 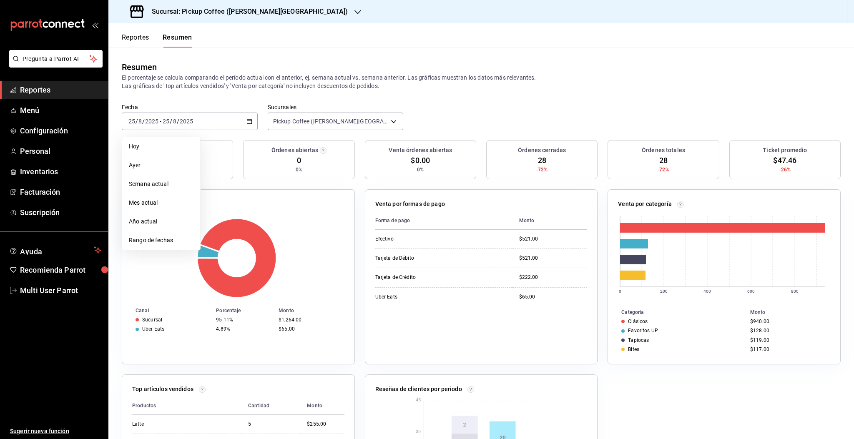 What do you see at coordinates (785, 160) in the screenshot?
I see `span: $47.46` at bounding box center [785, 160].